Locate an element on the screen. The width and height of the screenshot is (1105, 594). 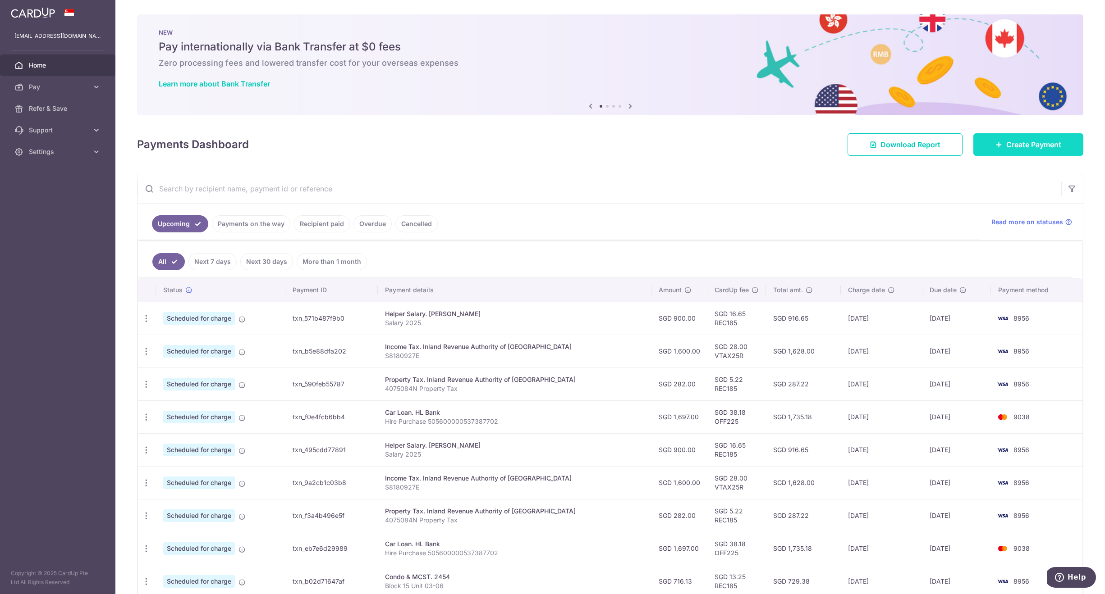
img: Bank transfer banner is located at coordinates (610, 65).